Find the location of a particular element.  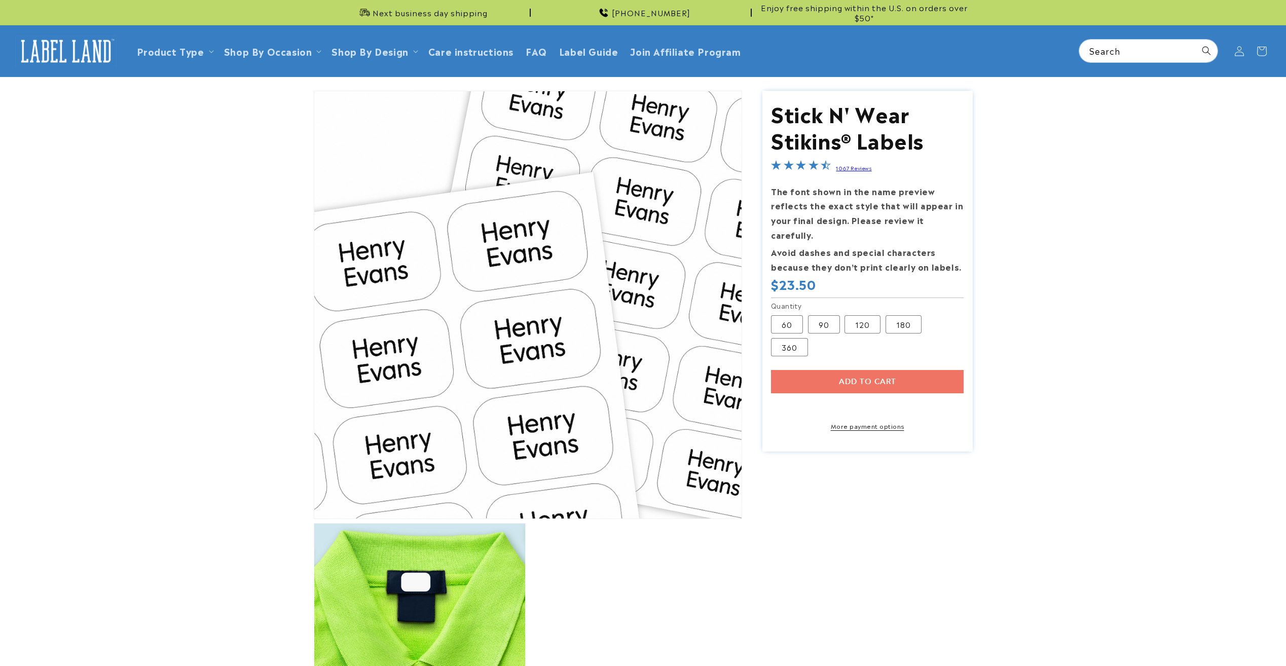

summary: Shop By Occasion is located at coordinates (272, 51).